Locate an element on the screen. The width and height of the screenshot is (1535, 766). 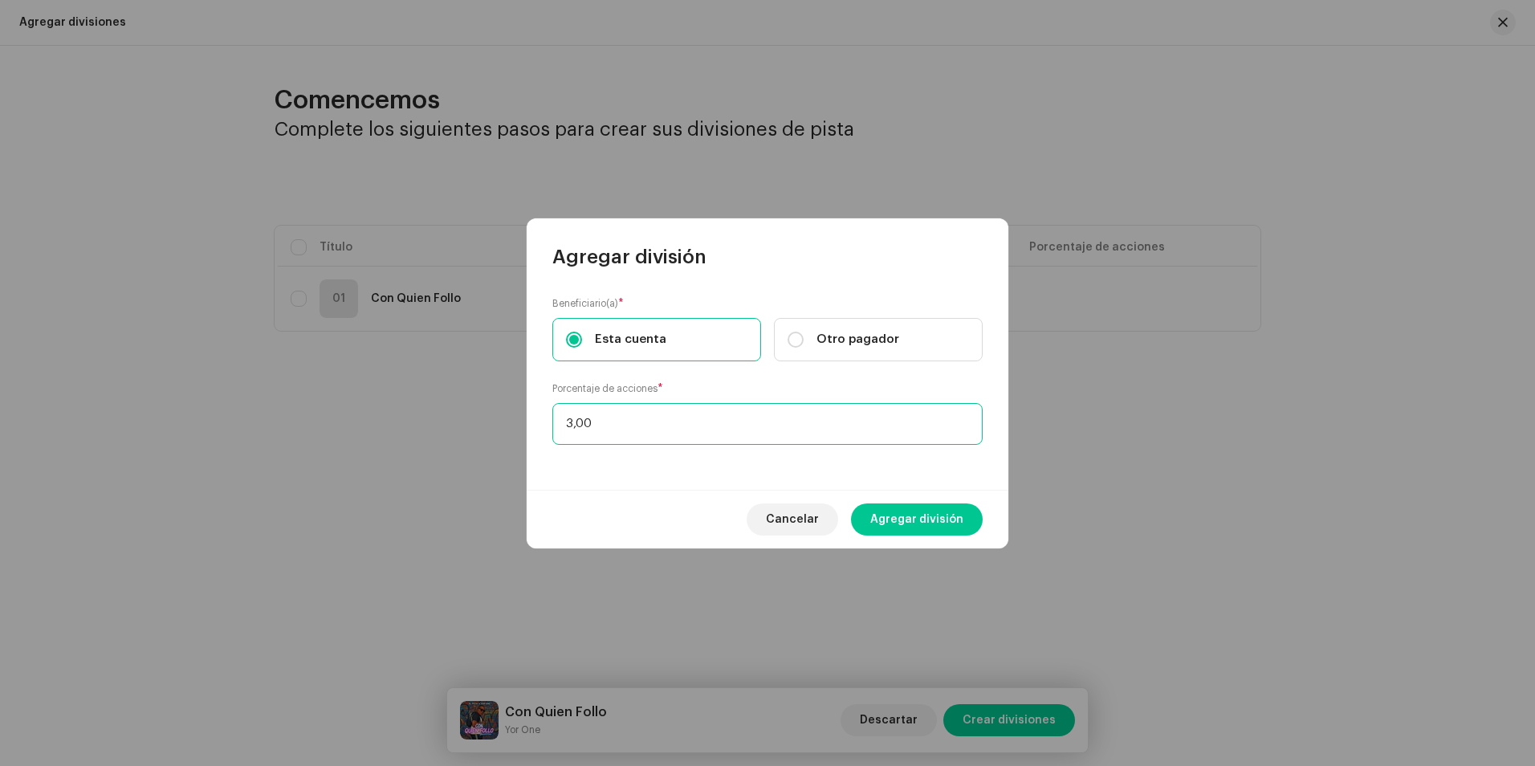
span: Esta cuenta is located at coordinates (630, 340).